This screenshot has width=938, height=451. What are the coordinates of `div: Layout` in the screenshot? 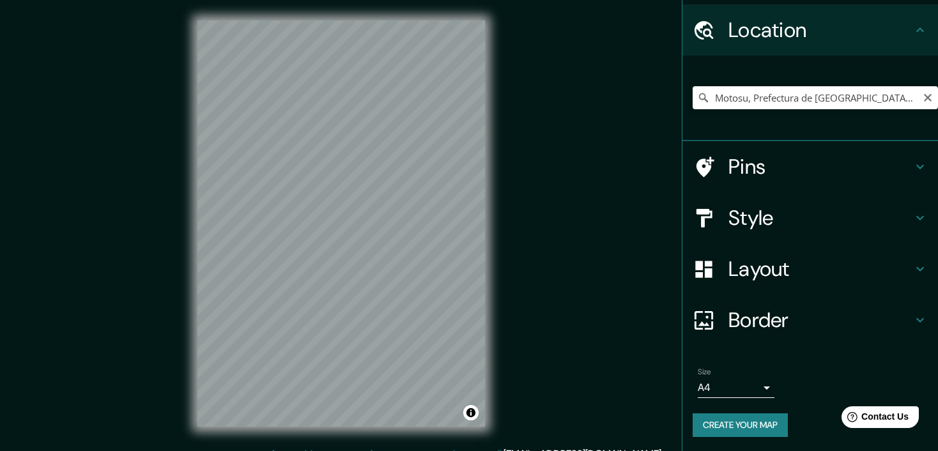 It's located at (810, 269).